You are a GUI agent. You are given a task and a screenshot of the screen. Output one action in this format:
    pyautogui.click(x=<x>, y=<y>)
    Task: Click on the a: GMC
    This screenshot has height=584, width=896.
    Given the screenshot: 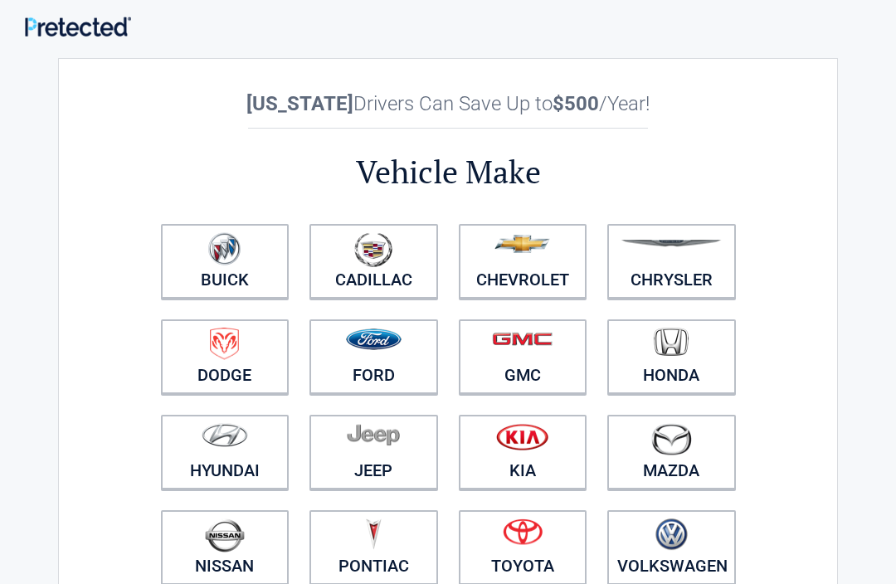 What is the action you would take?
    pyautogui.click(x=523, y=357)
    